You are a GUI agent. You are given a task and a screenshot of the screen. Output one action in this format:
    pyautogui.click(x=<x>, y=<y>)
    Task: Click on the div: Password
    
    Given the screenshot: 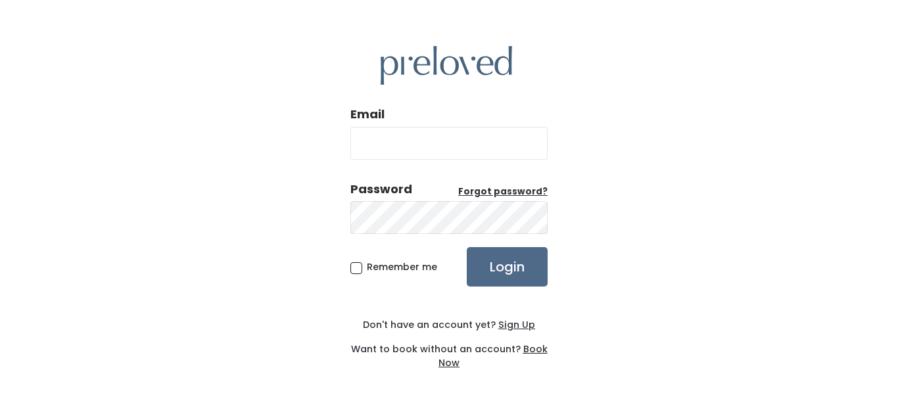 What is the action you would take?
    pyautogui.click(x=381, y=189)
    